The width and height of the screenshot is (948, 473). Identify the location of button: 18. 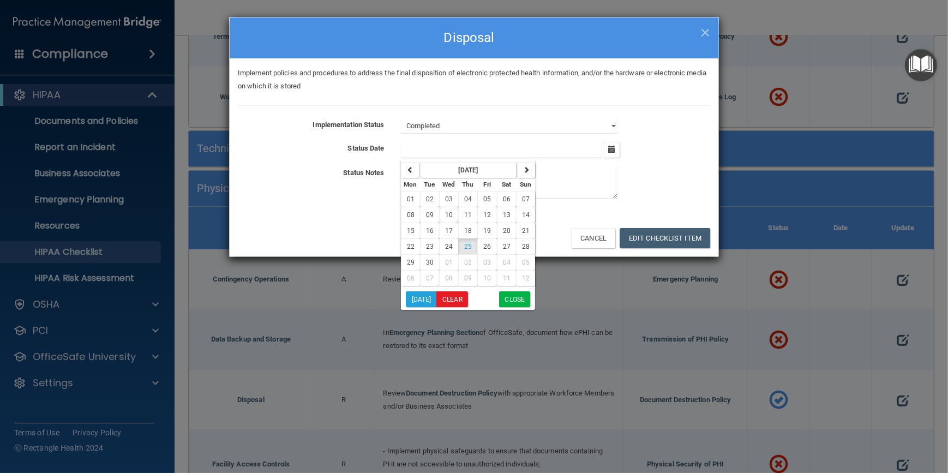
(468, 230).